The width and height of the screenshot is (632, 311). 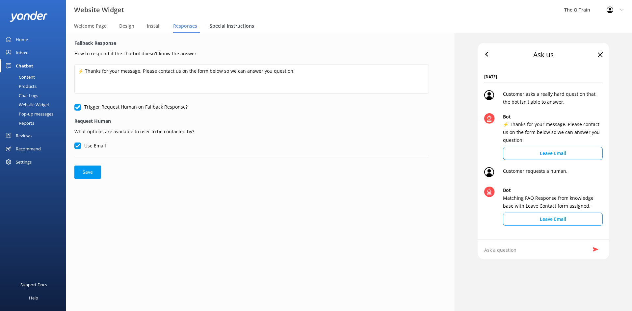 I want to click on div: Recommend, so click(x=28, y=149).